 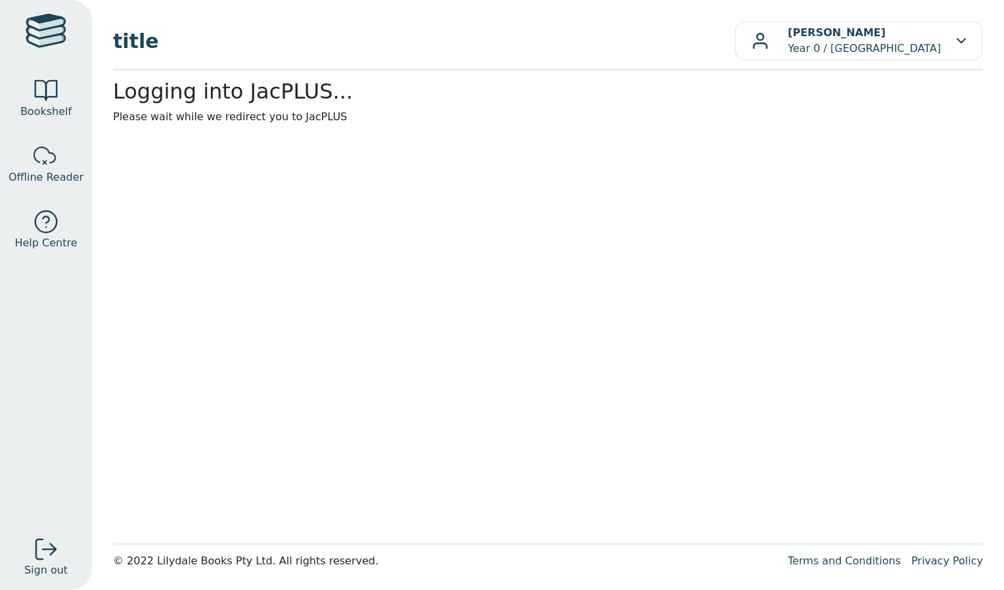 I want to click on a: Privacy Policy, so click(x=947, y=560).